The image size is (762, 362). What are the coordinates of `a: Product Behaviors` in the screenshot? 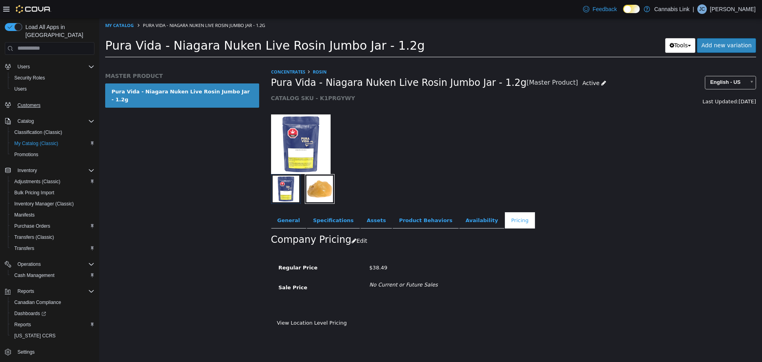 It's located at (326, 202).